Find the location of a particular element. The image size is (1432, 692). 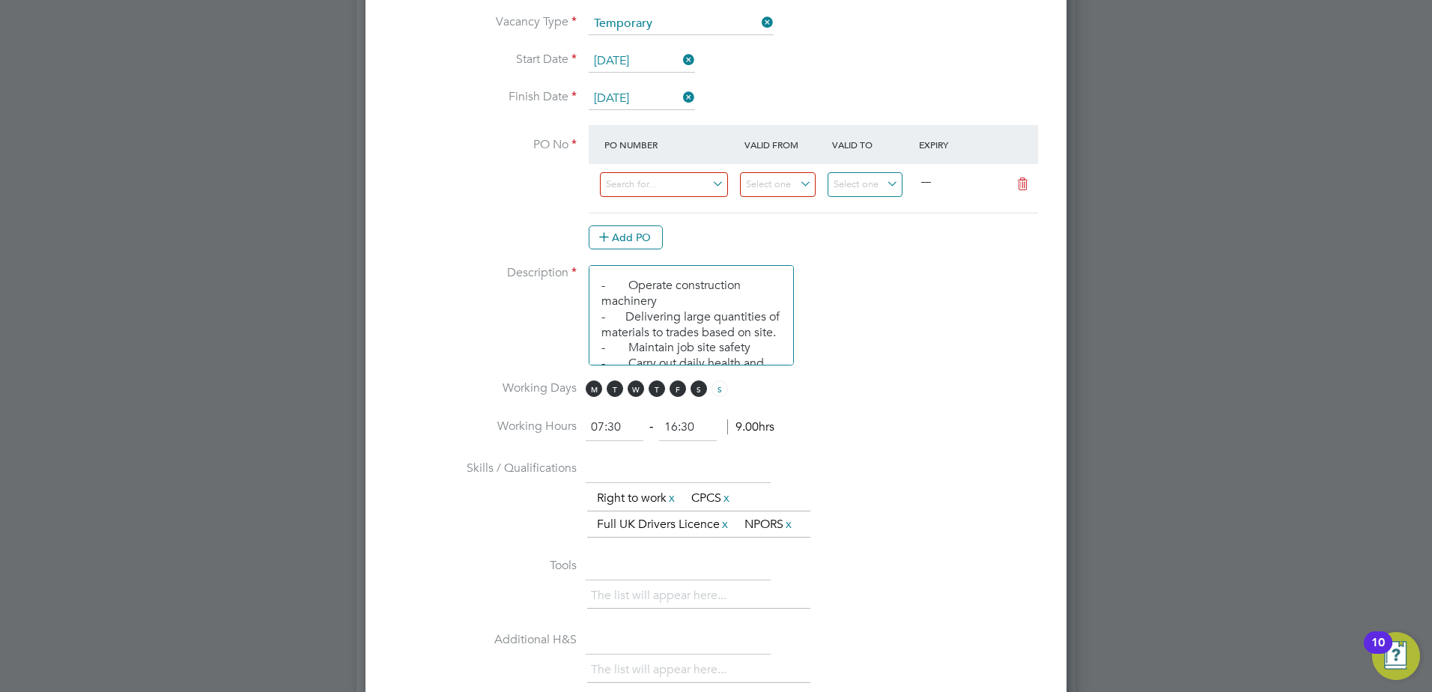

label: Skills / Qualifications is located at coordinates (483, 468).